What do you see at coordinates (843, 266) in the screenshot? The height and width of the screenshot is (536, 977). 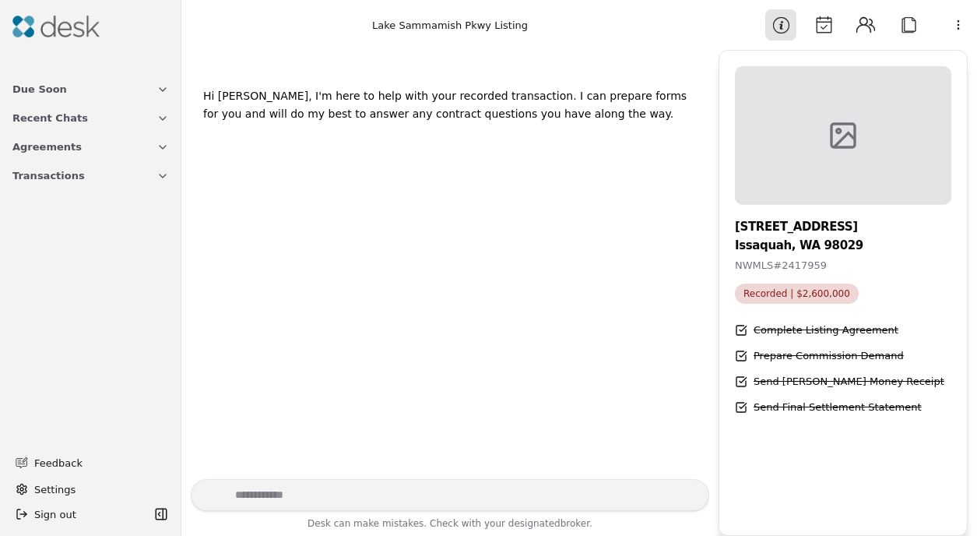 I see `div: NWMLS # 2417959` at bounding box center [843, 266].